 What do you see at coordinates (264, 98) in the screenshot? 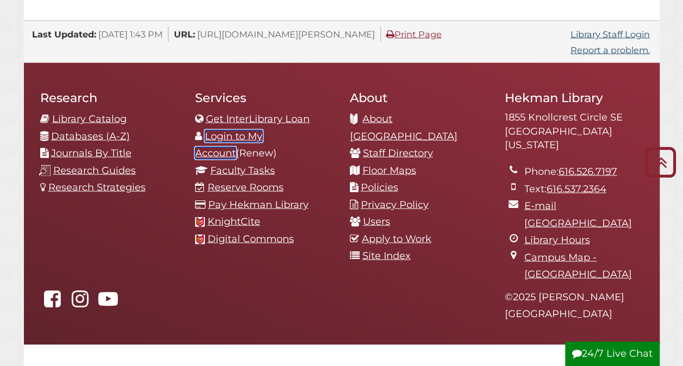
I see `h2: Services` at bounding box center [264, 98].